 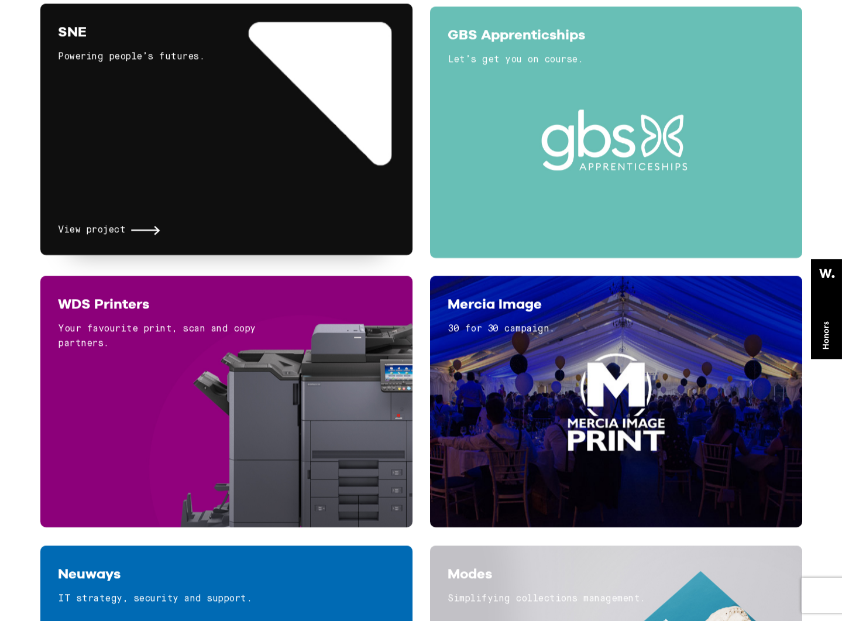 What do you see at coordinates (546, 598) in the screenshot?
I see `span: Simplifying collections management.` at bounding box center [546, 598].